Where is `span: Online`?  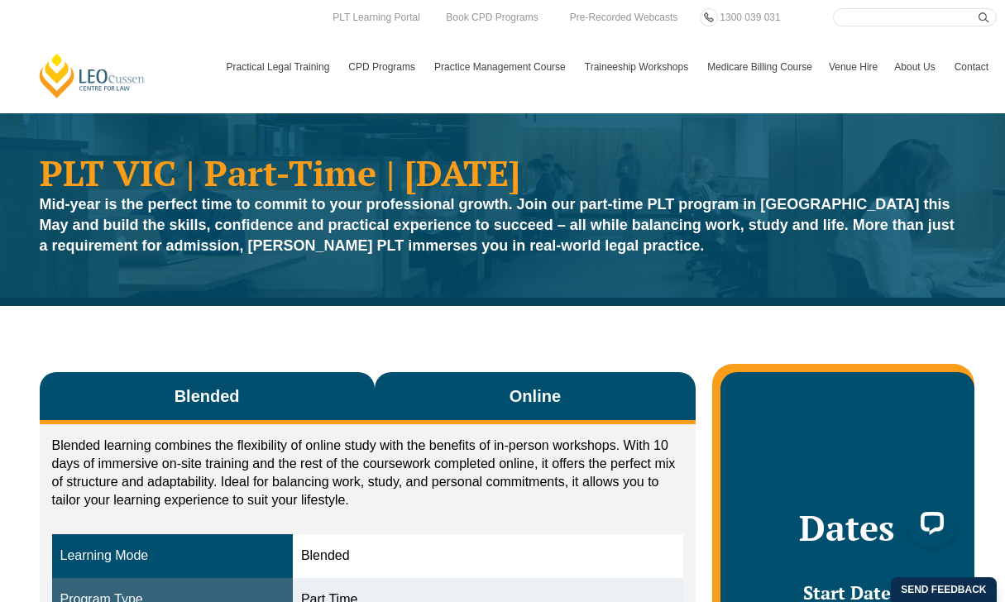 span: Online is located at coordinates (535, 396).